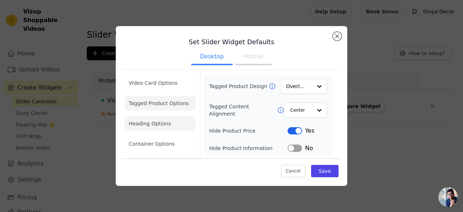 The image size is (463, 212). Describe the element at coordinates (337, 36) in the screenshot. I see `button: Close modal` at that location.